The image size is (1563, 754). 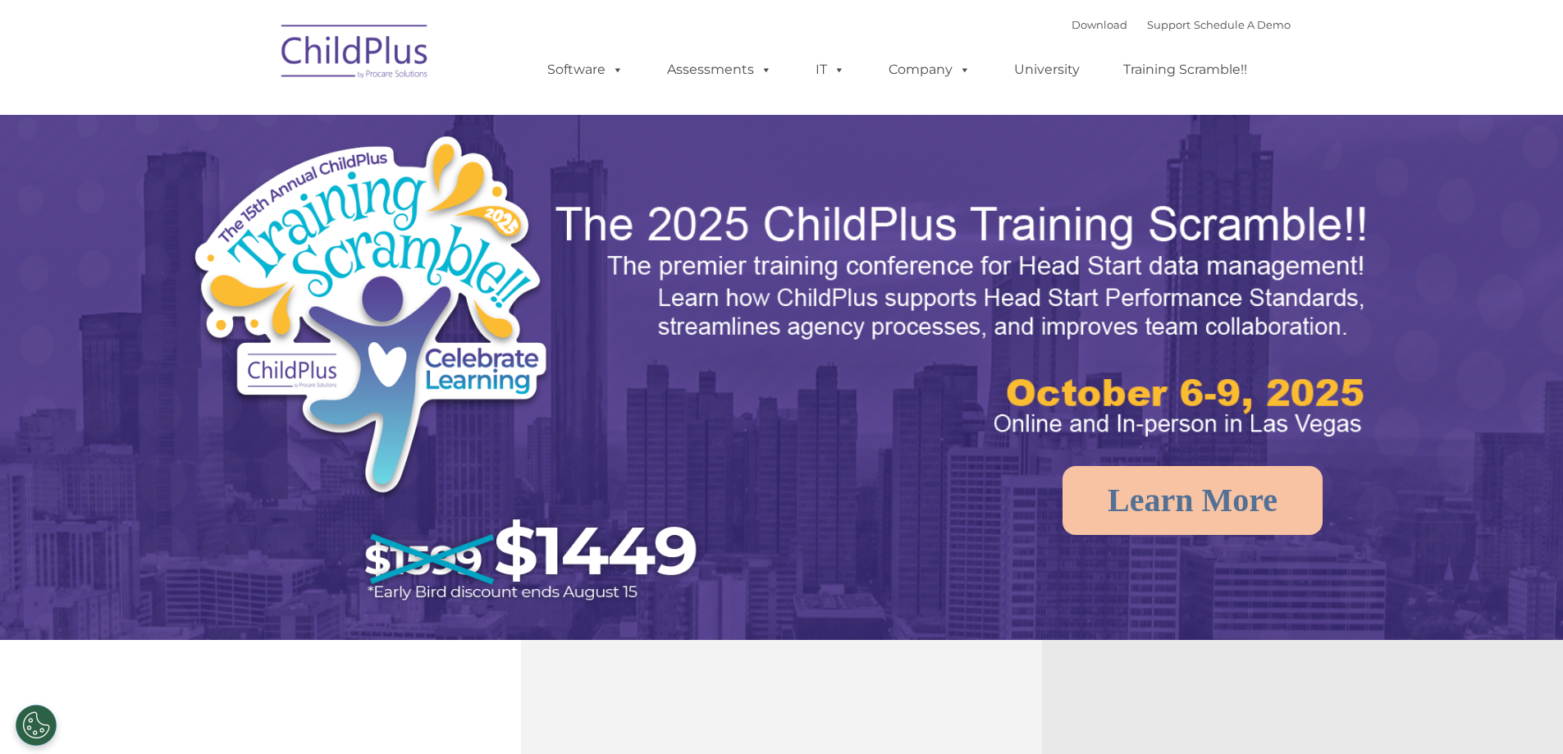 I want to click on button: Cookies Settings, so click(x=36, y=725).